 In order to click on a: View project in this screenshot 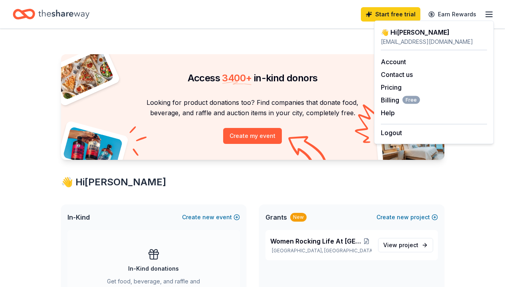, I will do `click(406, 246)`.